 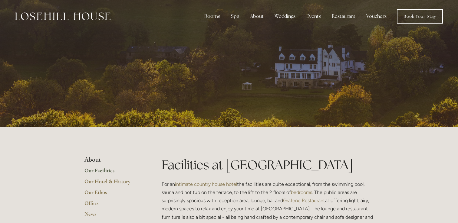 What do you see at coordinates (206, 184) in the screenshot?
I see `a: intimate country house hotel` at bounding box center [206, 184].